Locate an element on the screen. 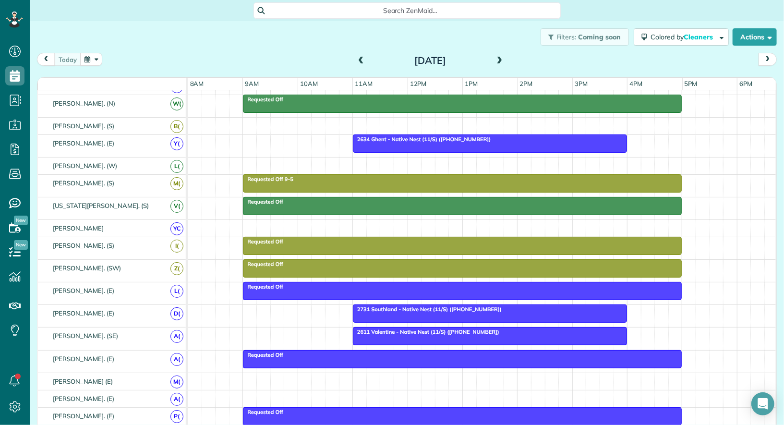 The width and height of the screenshot is (784, 425). span: Coming soon is located at coordinates (599, 37).